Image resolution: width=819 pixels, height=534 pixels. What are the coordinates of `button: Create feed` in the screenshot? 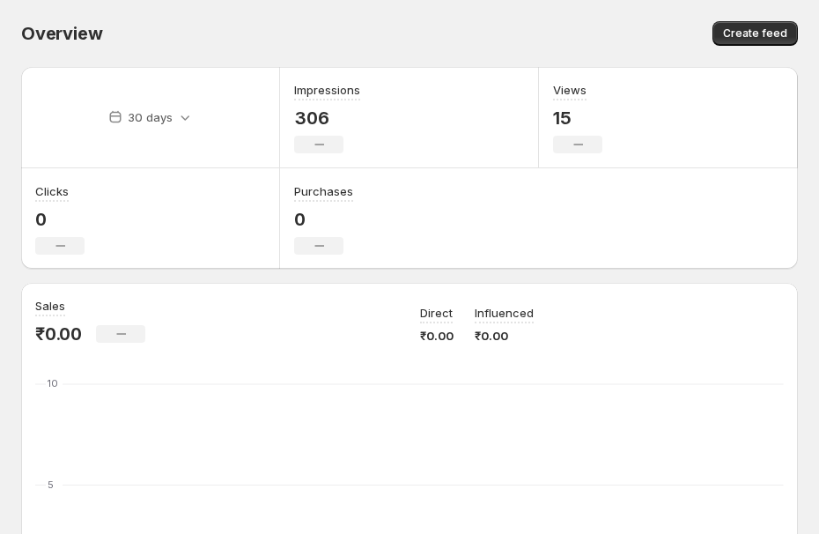 It's located at (755, 33).